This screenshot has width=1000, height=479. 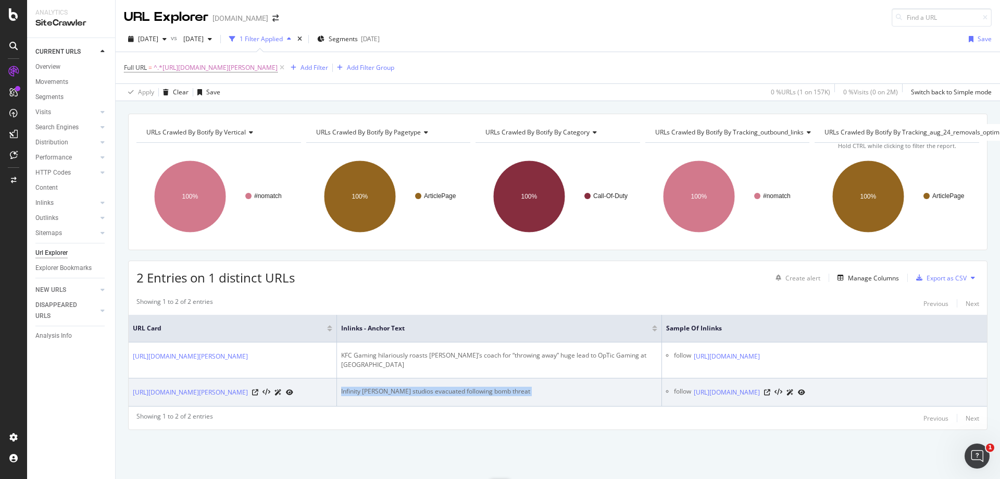 I want to click on div: arrow-right-arrow-left, so click(x=275, y=18).